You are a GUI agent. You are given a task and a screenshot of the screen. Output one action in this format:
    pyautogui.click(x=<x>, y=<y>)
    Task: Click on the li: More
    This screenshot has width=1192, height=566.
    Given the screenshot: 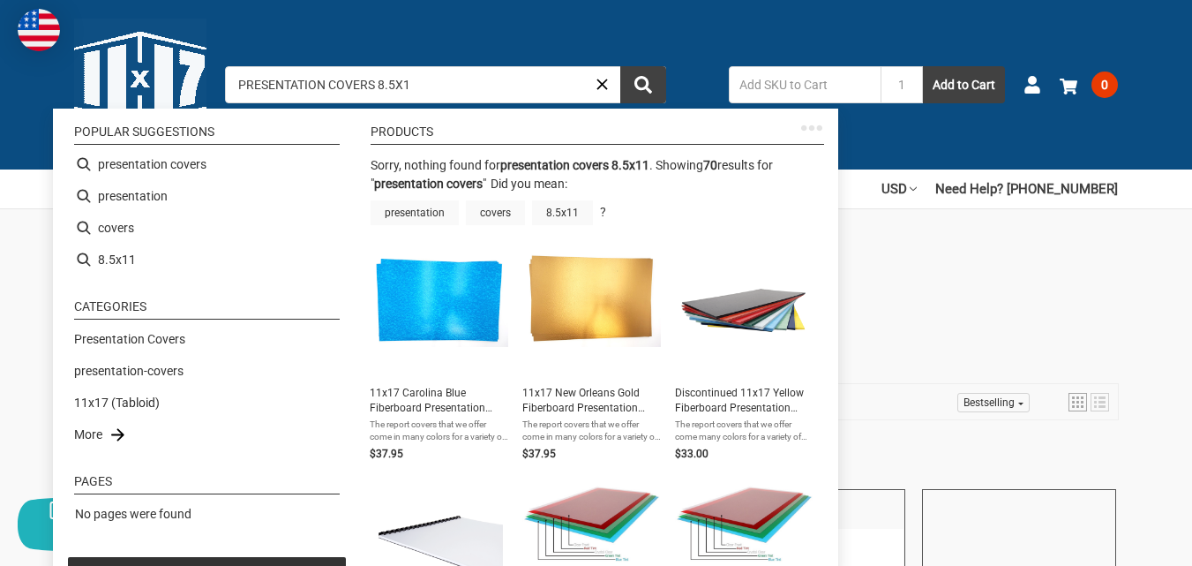 What is the action you would take?
    pyautogui.click(x=207, y=434)
    